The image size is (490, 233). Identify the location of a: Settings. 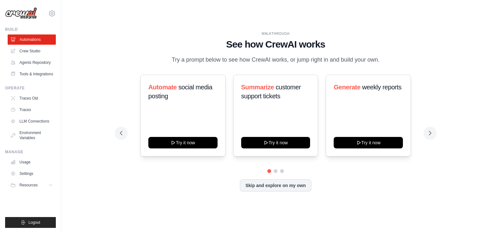
(32, 174).